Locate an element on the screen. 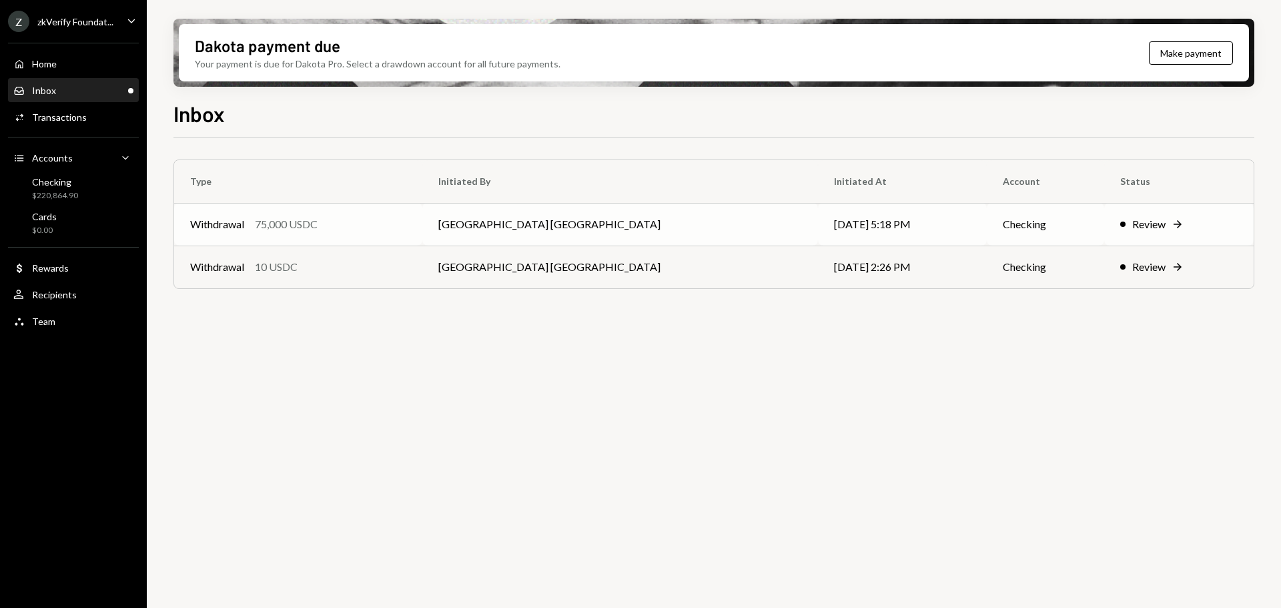 The image size is (1281, 608). div: 10 USDC is located at coordinates (276, 267).